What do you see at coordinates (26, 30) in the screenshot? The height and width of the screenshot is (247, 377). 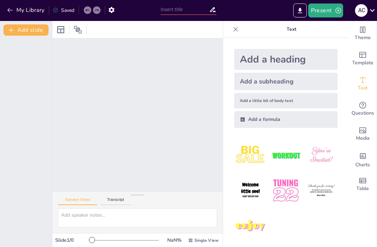 I see `button: Add slide` at bounding box center [26, 30].